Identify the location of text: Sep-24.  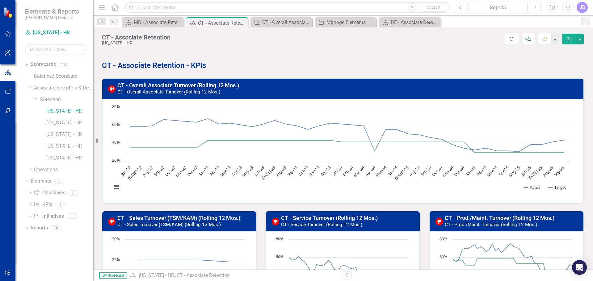
(426, 171).